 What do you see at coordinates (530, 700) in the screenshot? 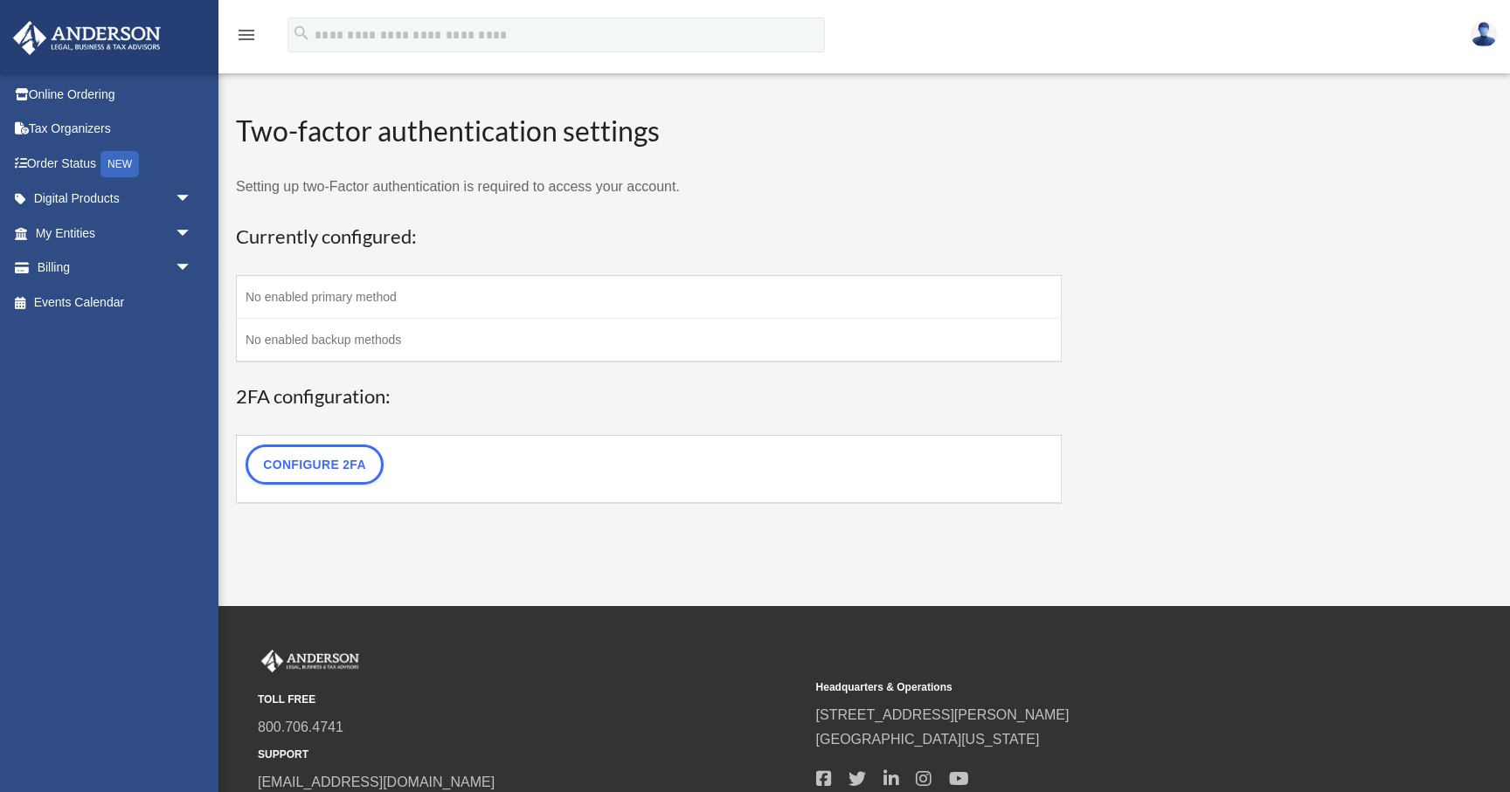
I see `small: TOLL FREE` at bounding box center [530, 700].